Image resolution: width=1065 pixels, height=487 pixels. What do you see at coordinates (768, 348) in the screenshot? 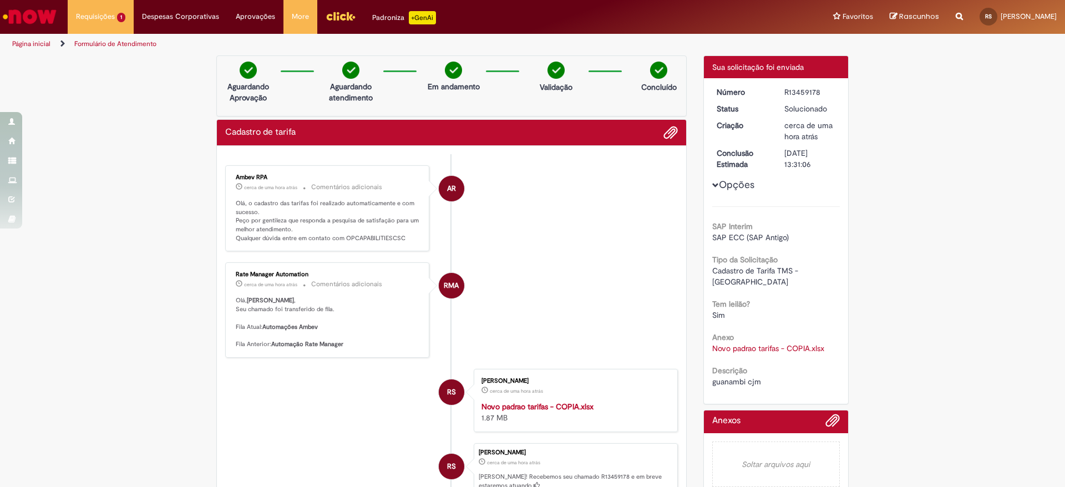
I see `a: Download de Novo padrao tarifas - COPIA.xlsx` at bounding box center [768, 348].